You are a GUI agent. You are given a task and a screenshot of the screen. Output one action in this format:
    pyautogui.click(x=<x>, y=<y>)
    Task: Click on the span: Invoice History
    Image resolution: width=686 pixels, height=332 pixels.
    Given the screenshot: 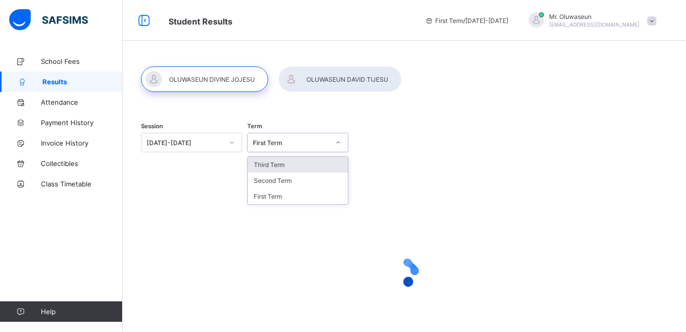 What is the action you would take?
    pyautogui.click(x=82, y=143)
    